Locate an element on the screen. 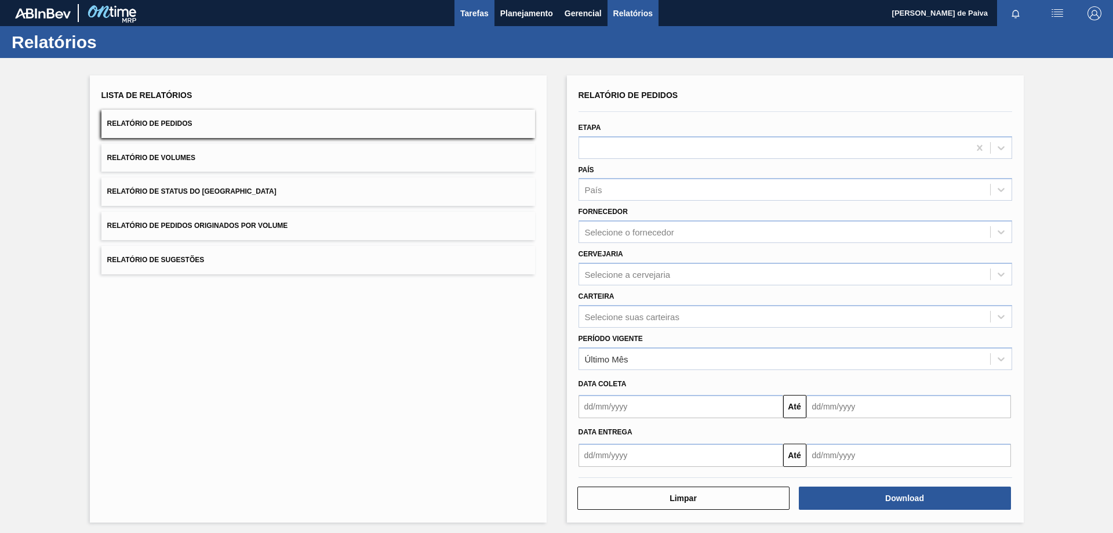 Image resolution: width=1113 pixels, height=533 pixels. img: TNhmsLtSVTkK8tSr43FrP2fwEKptu5GPRR3wAAAABJRU5ErkJggg== is located at coordinates (43, 13).